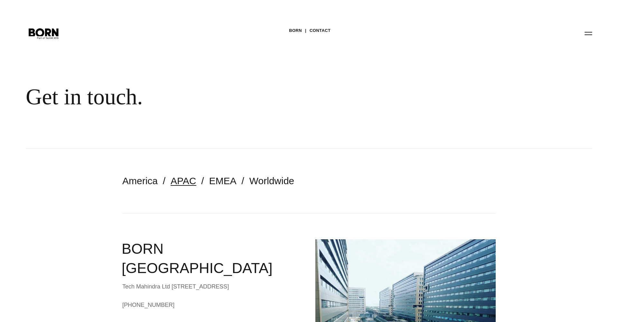  I want to click on a: EMEA, so click(223, 181).